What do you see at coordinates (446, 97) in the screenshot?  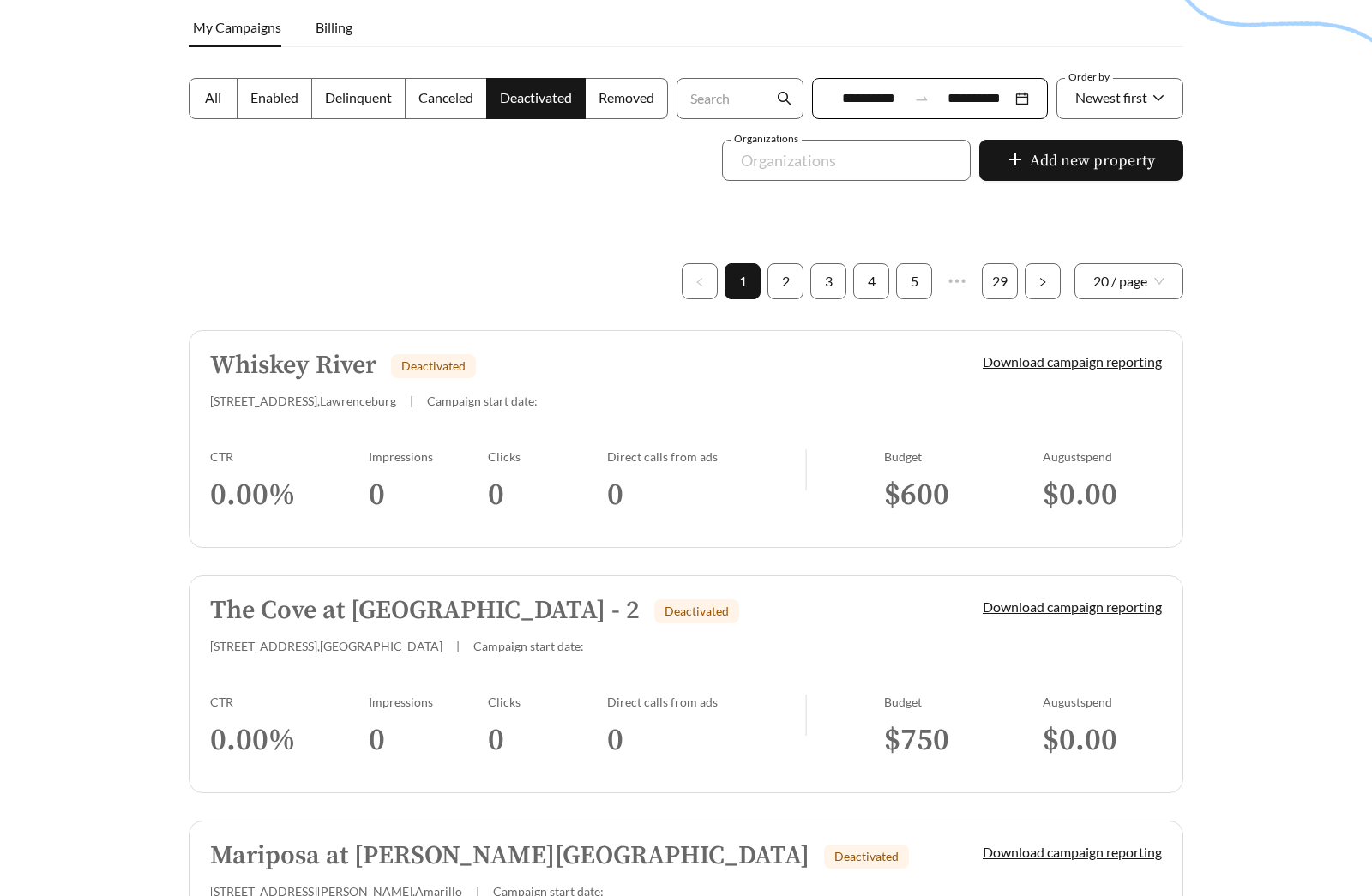 I see `span: Canceled` at bounding box center [446, 97].